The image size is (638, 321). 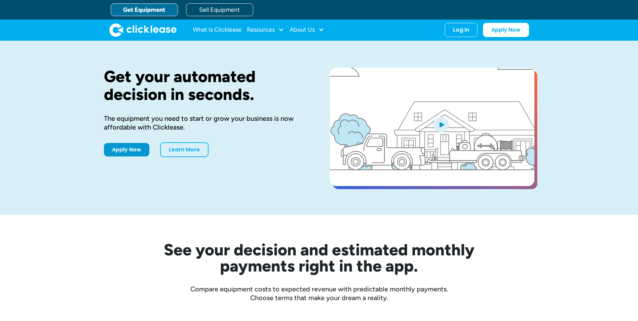 What do you see at coordinates (144, 10) in the screenshot?
I see `a: Get Equipment` at bounding box center [144, 10].